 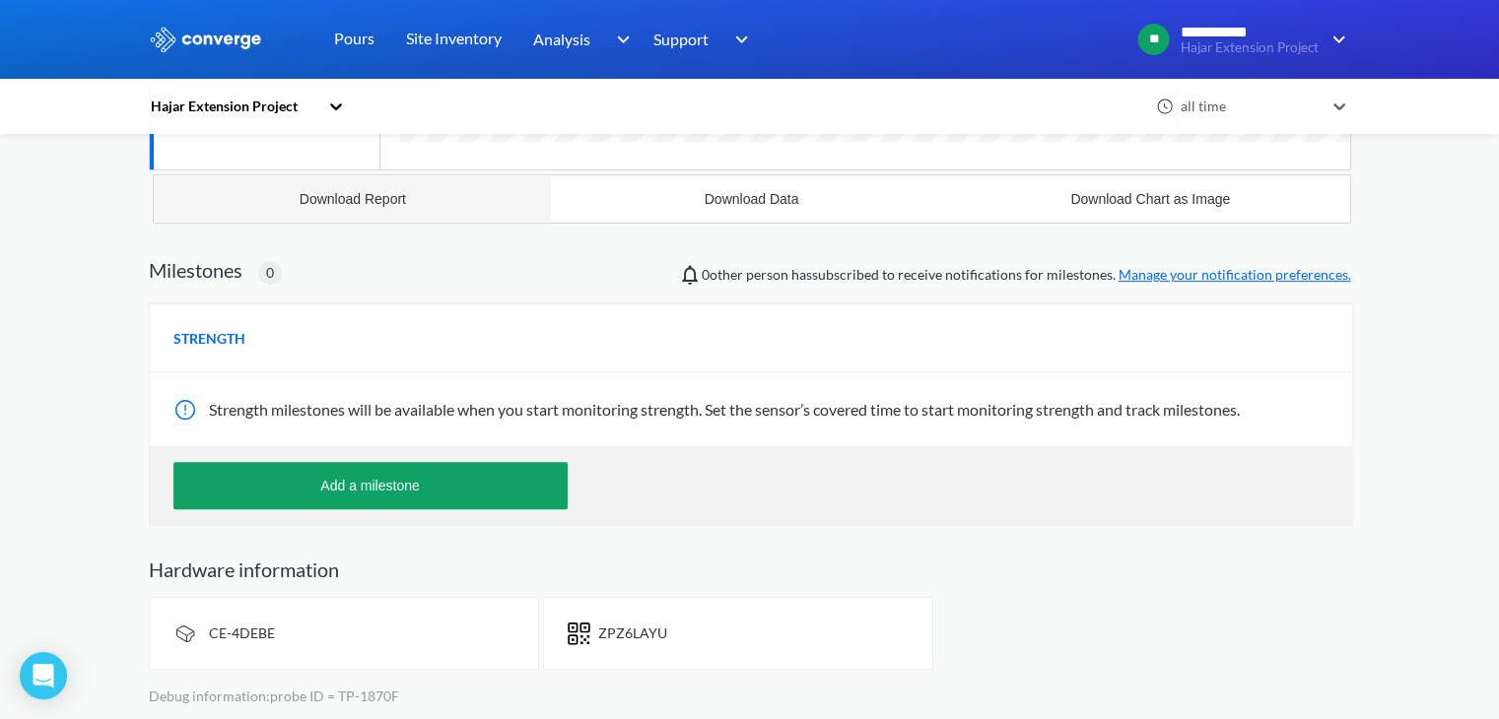 I want to click on span: STRENGTH, so click(x=209, y=339).